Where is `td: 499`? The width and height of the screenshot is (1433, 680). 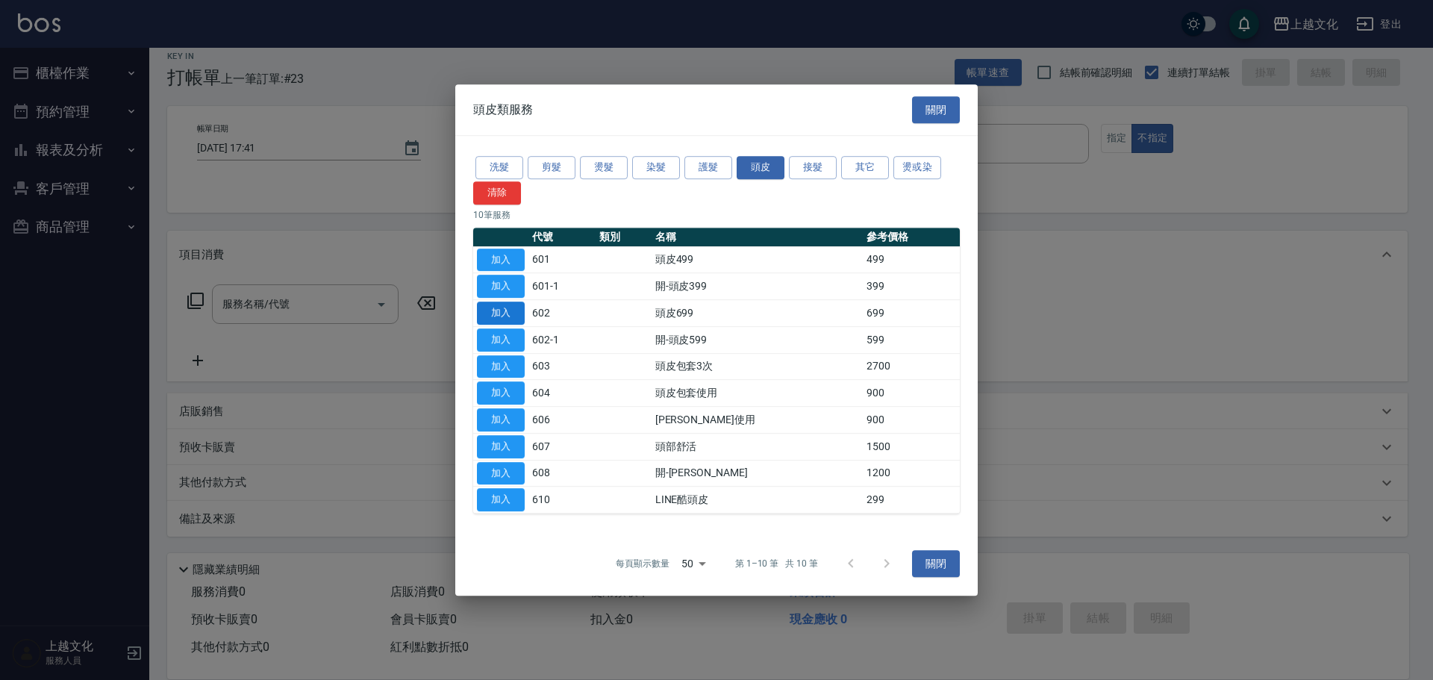 td: 499 is located at coordinates (911, 260).